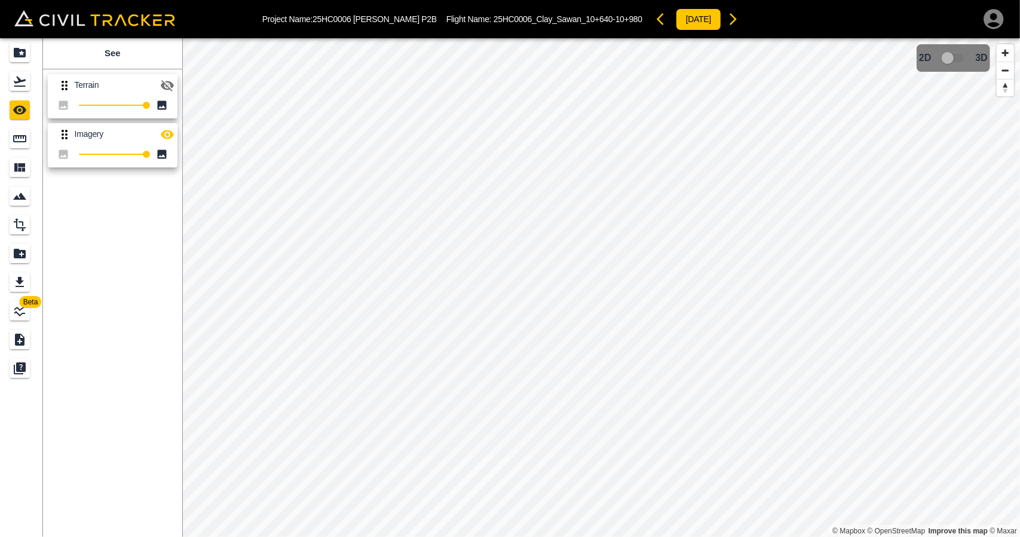 This screenshot has width=1020, height=537. What do you see at coordinates (849, 531) in the screenshot?
I see `a: Mapbox` at bounding box center [849, 531].